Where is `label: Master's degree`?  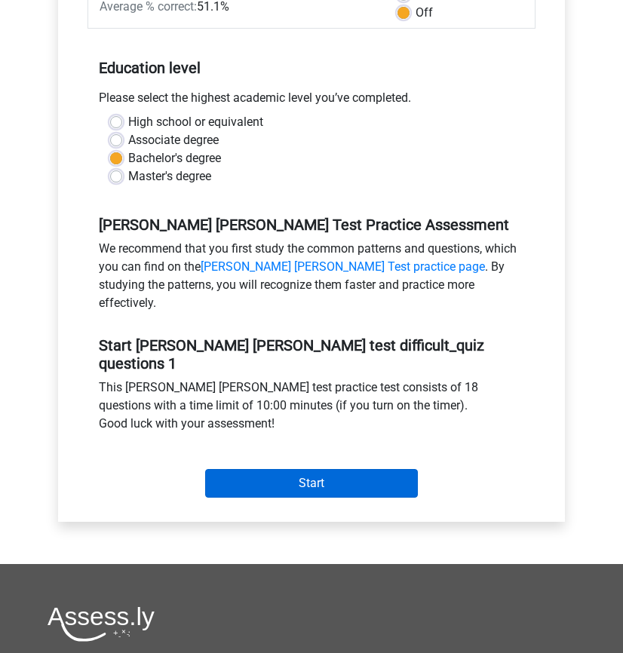 label: Master's degree is located at coordinates (170, 177).